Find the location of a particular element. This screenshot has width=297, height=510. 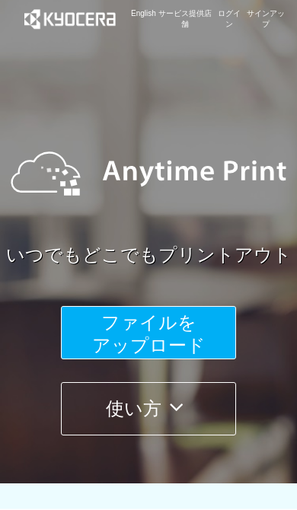

a: サービス提供店舗 is located at coordinates (185, 19).